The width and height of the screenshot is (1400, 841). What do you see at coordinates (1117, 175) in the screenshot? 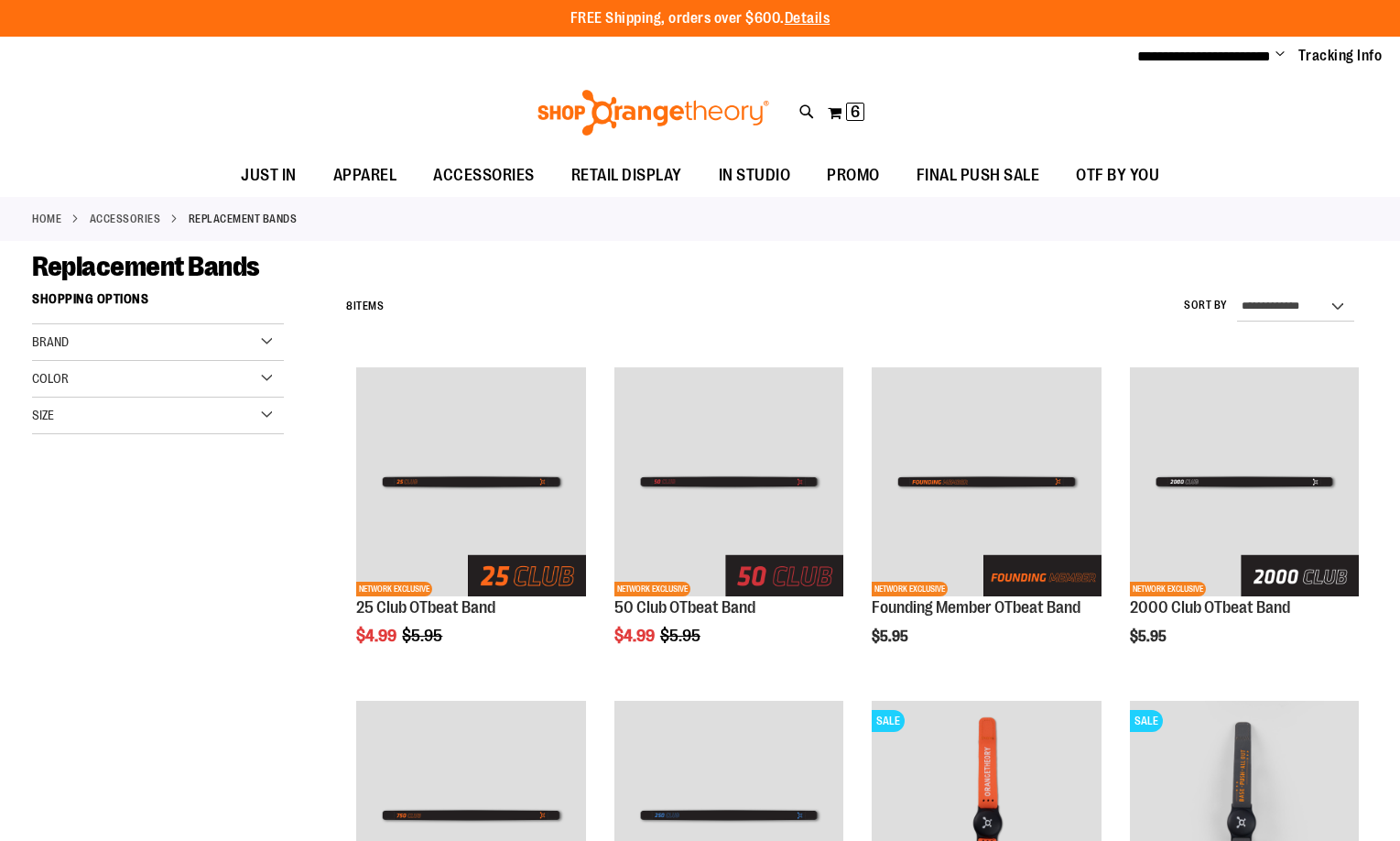
I see `a: OTF BY YOU` at bounding box center [1117, 175].